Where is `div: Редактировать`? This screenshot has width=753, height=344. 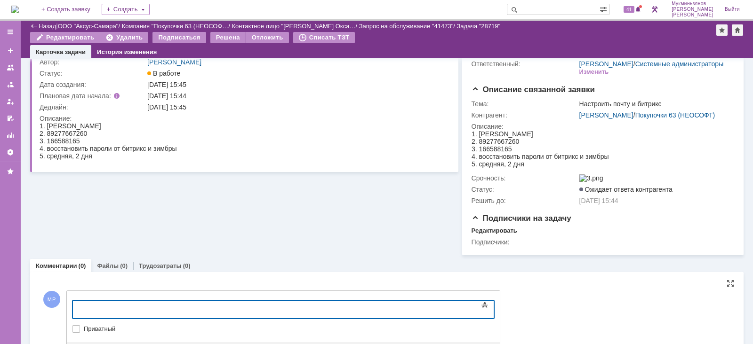 div: Редактировать is located at coordinates (494, 231).